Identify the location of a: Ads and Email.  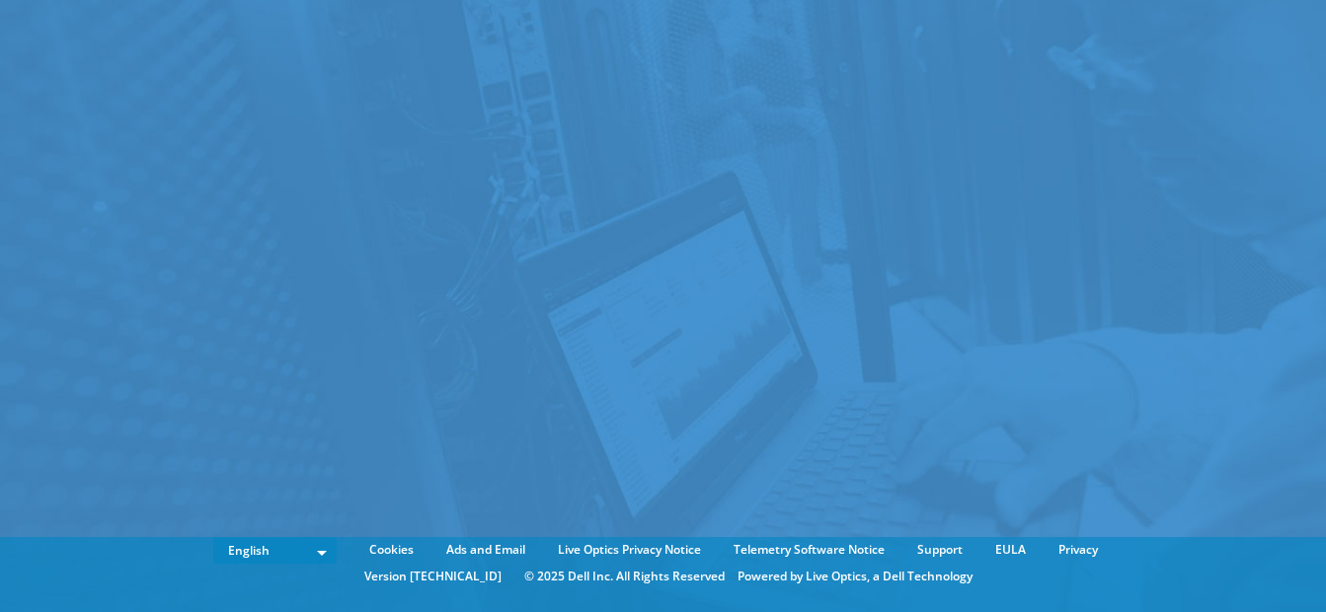
(486, 550).